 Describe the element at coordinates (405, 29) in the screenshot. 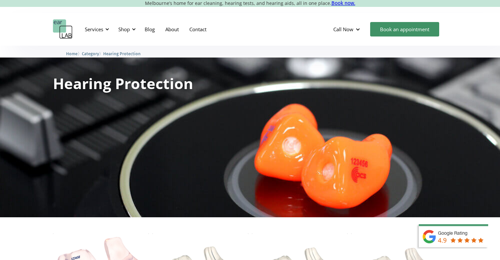

I see `a: Book an appointment` at that location.